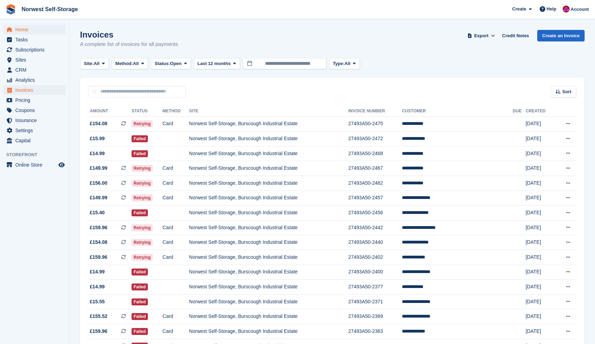 Image resolution: width=595 pixels, height=344 pixels. Describe the element at coordinates (99, 183) in the screenshot. I see `span: £156.00` at that location.